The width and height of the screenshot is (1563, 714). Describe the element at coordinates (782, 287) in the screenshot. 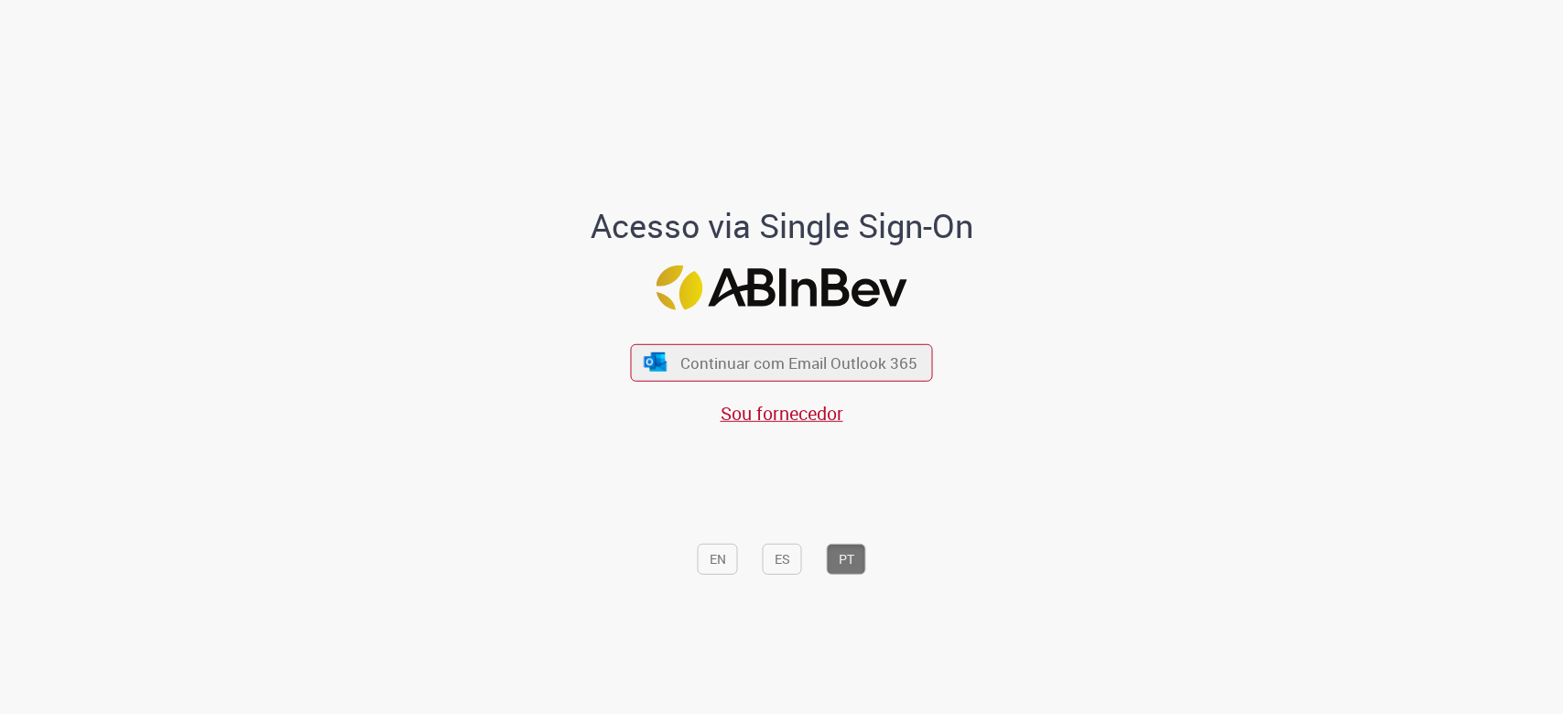

I see `img: Logo ABInBev` at that location.